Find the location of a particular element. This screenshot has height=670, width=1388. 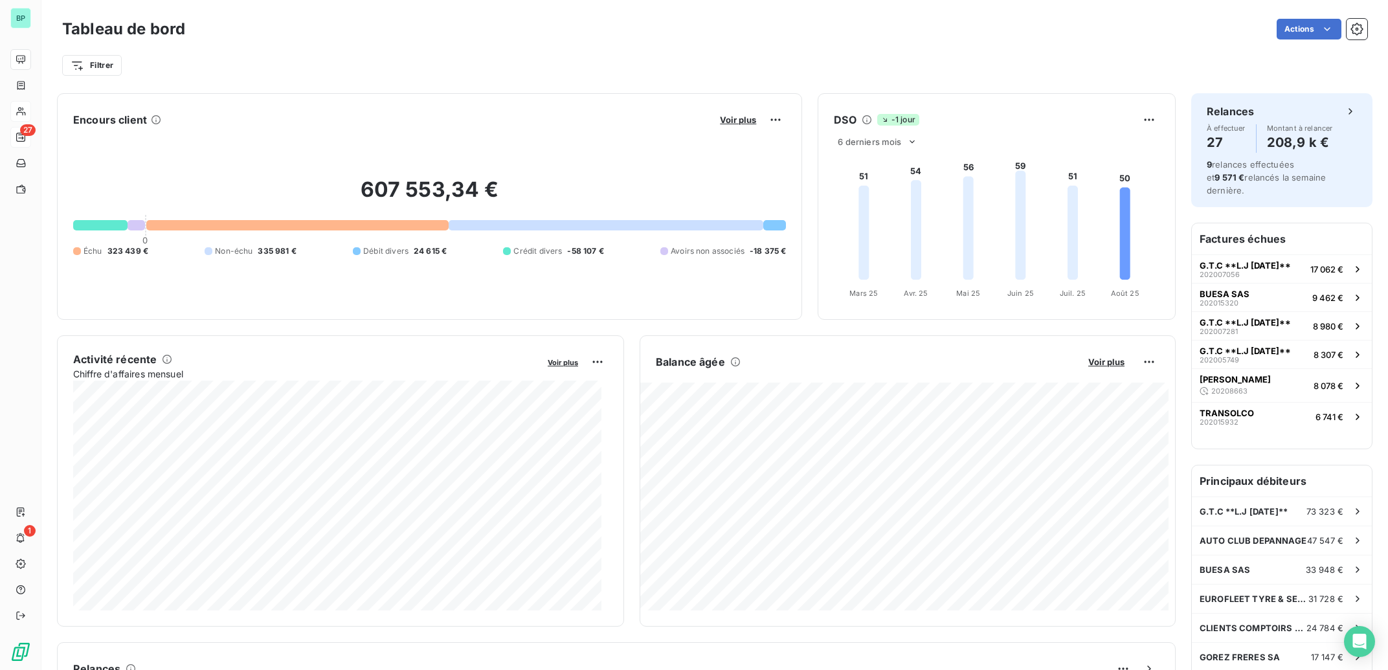

span: -58 107 € is located at coordinates (585, 251).